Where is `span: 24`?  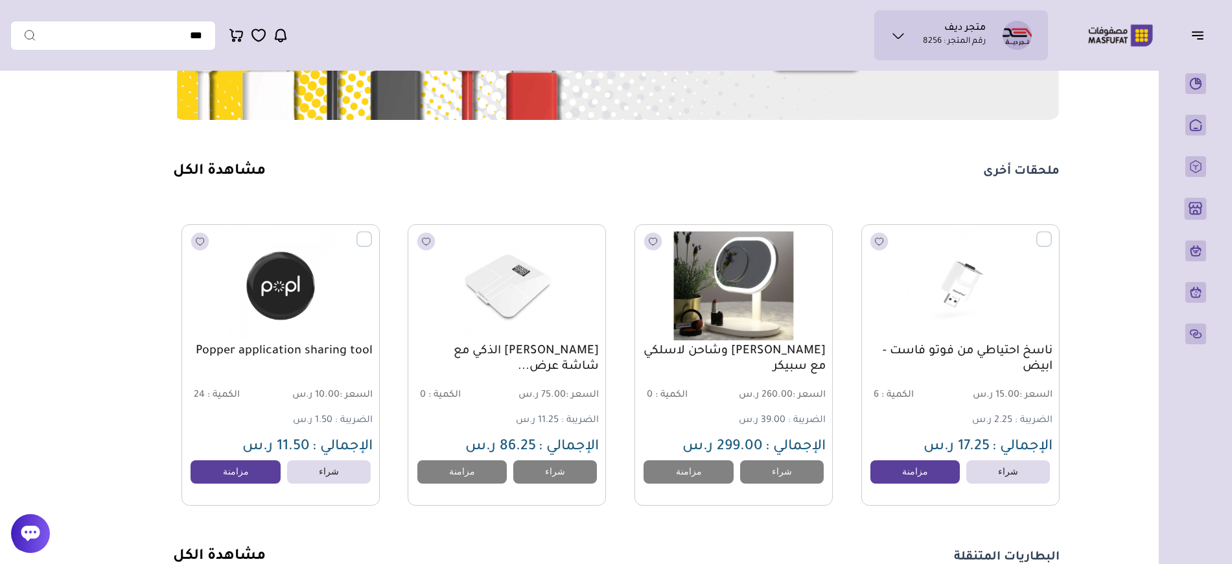
span: 24 is located at coordinates (199, 395).